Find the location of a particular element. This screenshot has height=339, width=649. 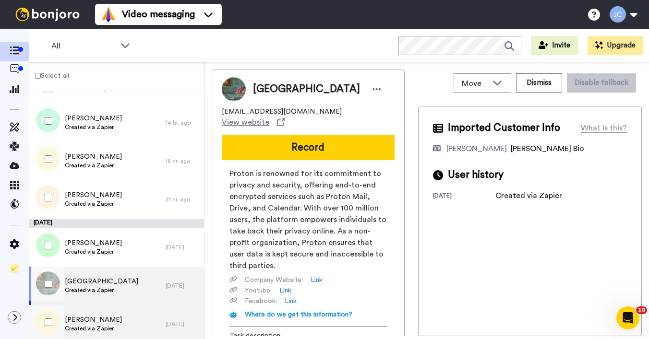

span: Proton is renowned for its commitment to privacy and security, offering end-to-end encrypted serv... is located at coordinates (308, 220).